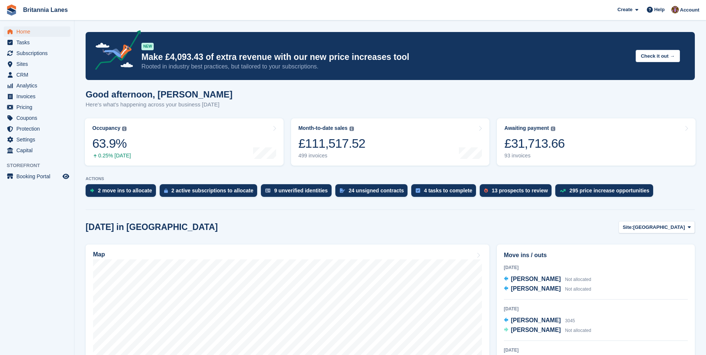  Describe the element at coordinates (147, 47) in the screenshot. I see `div: NEW` at that location.